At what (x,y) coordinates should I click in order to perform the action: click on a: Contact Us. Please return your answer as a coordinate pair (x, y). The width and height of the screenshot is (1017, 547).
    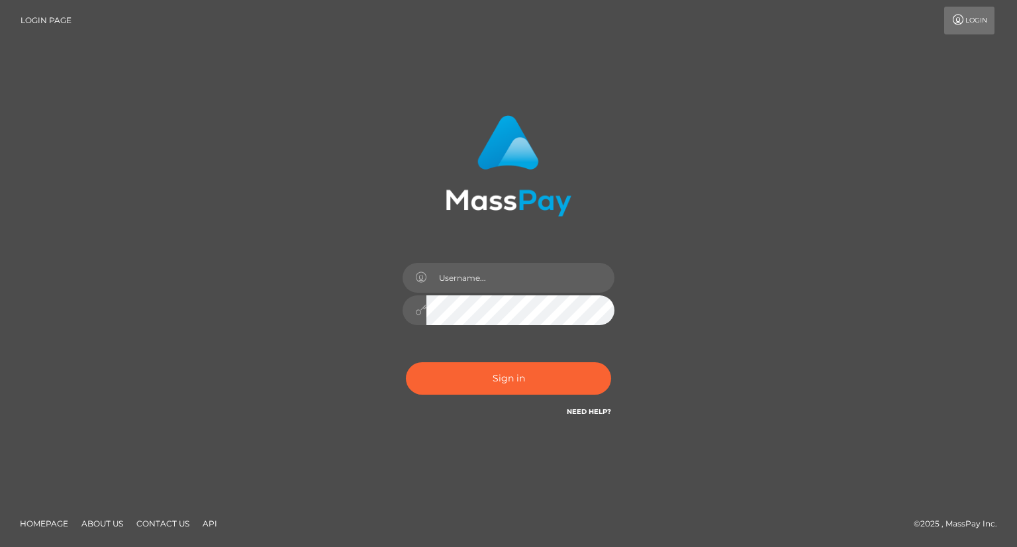
    Looking at the image, I should click on (163, 523).